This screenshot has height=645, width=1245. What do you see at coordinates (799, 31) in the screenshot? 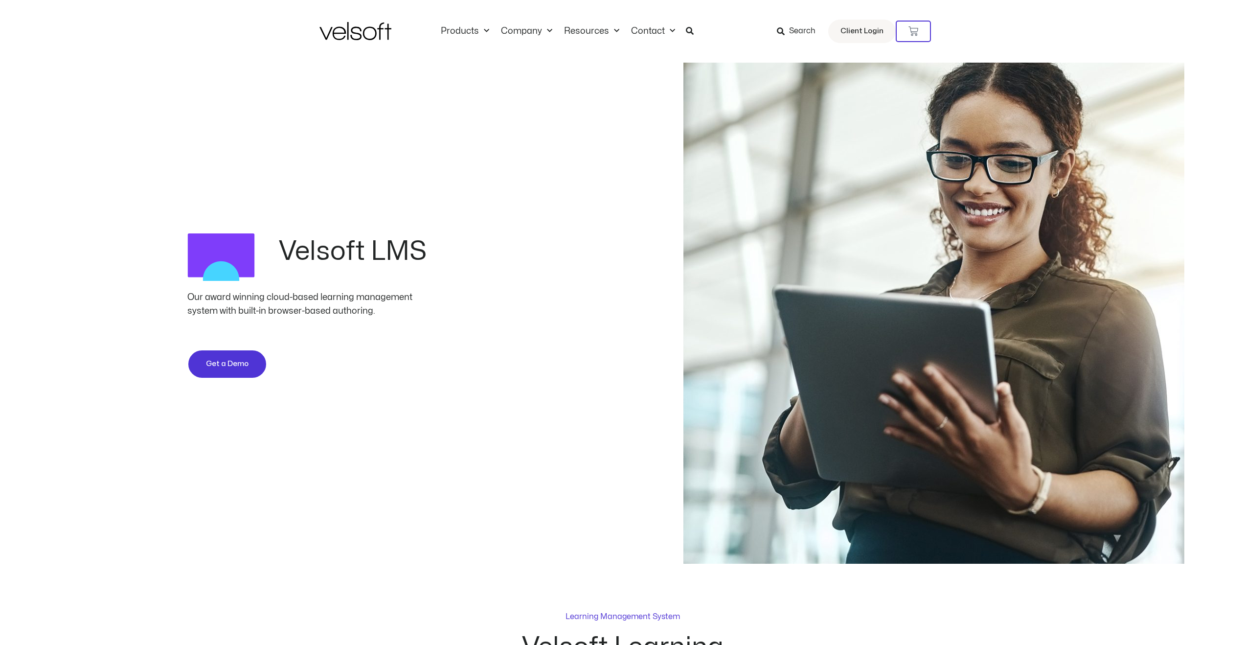
I see `a: Search` at bounding box center [799, 31].